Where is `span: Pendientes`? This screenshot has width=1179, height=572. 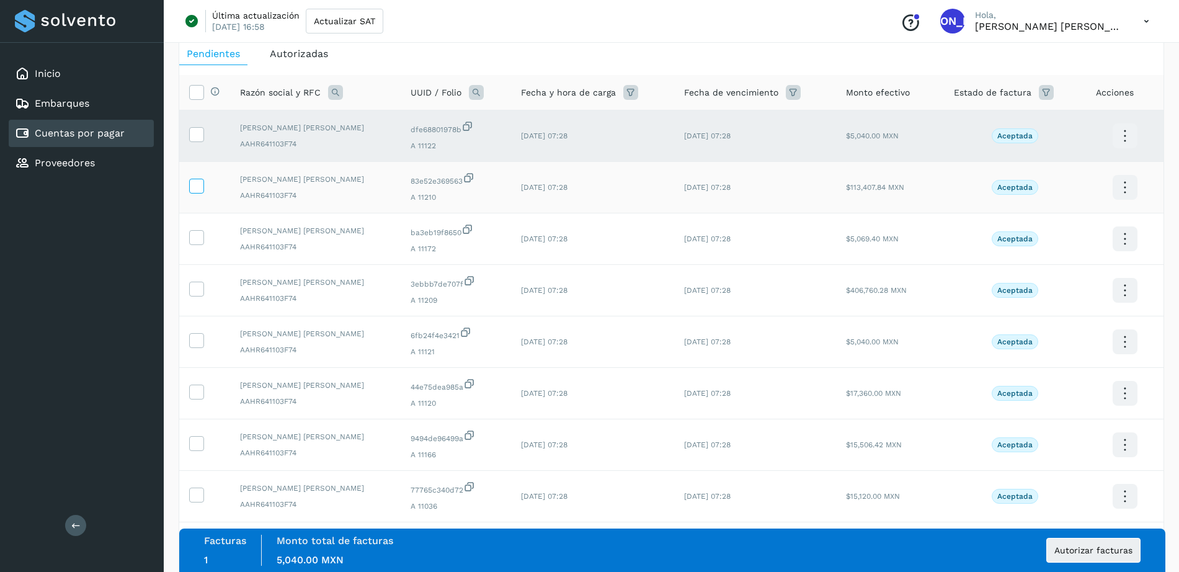 span: Pendientes is located at coordinates (213, 53).